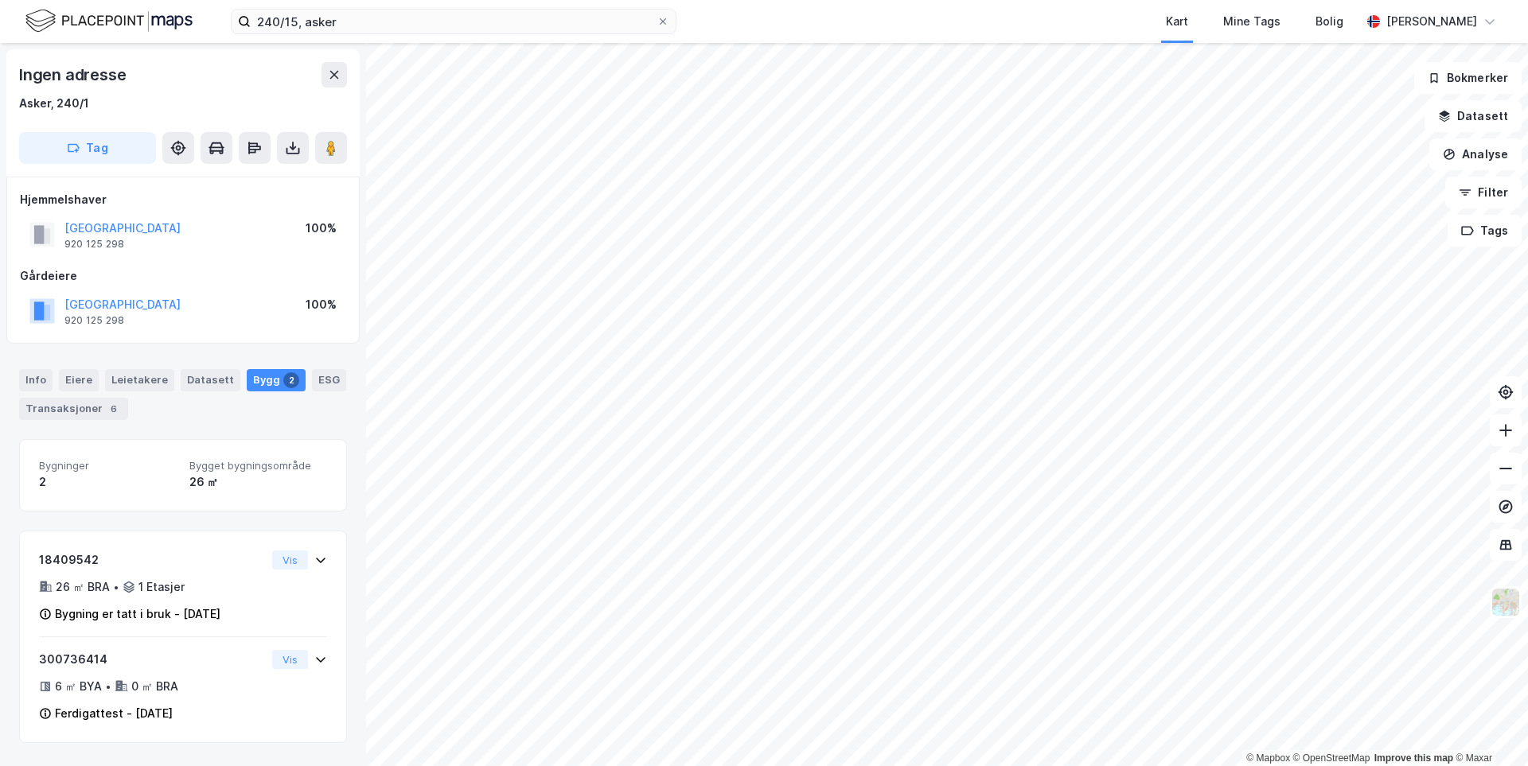 The image size is (1528, 766). I want to click on div: Asker, 240/1, so click(54, 103).